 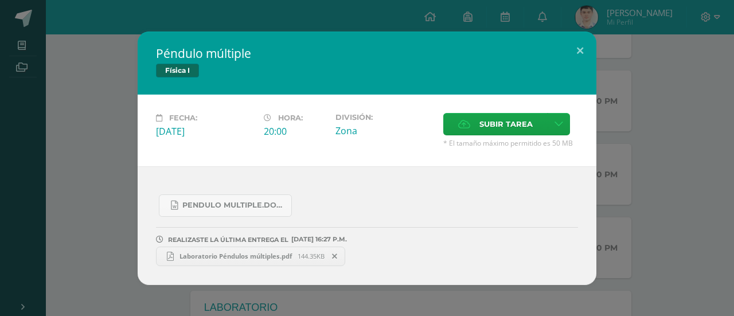 I want to click on div: 20:00, so click(x=295, y=131).